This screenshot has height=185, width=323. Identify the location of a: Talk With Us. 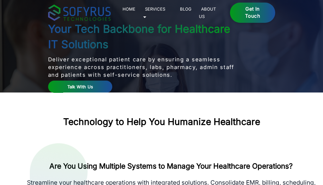
(80, 86).